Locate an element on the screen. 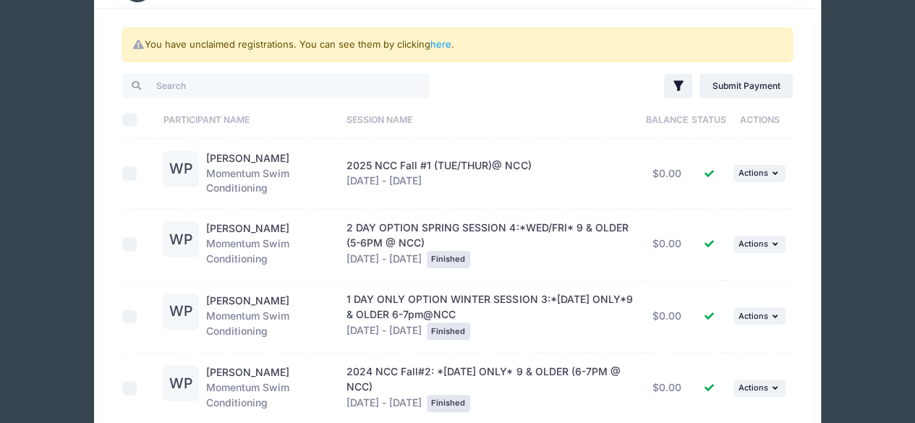  th: Balance: activate to sort column ascending is located at coordinates (667, 119).